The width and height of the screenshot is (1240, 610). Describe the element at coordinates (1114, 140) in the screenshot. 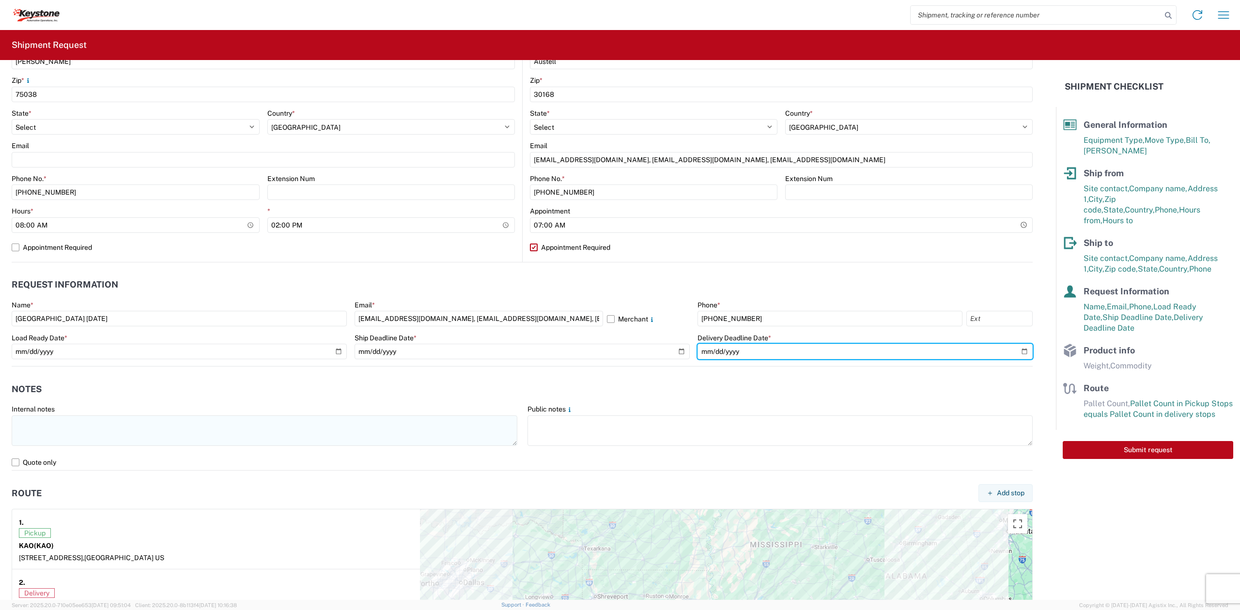

I see `span: Equipment Type,` at that location.